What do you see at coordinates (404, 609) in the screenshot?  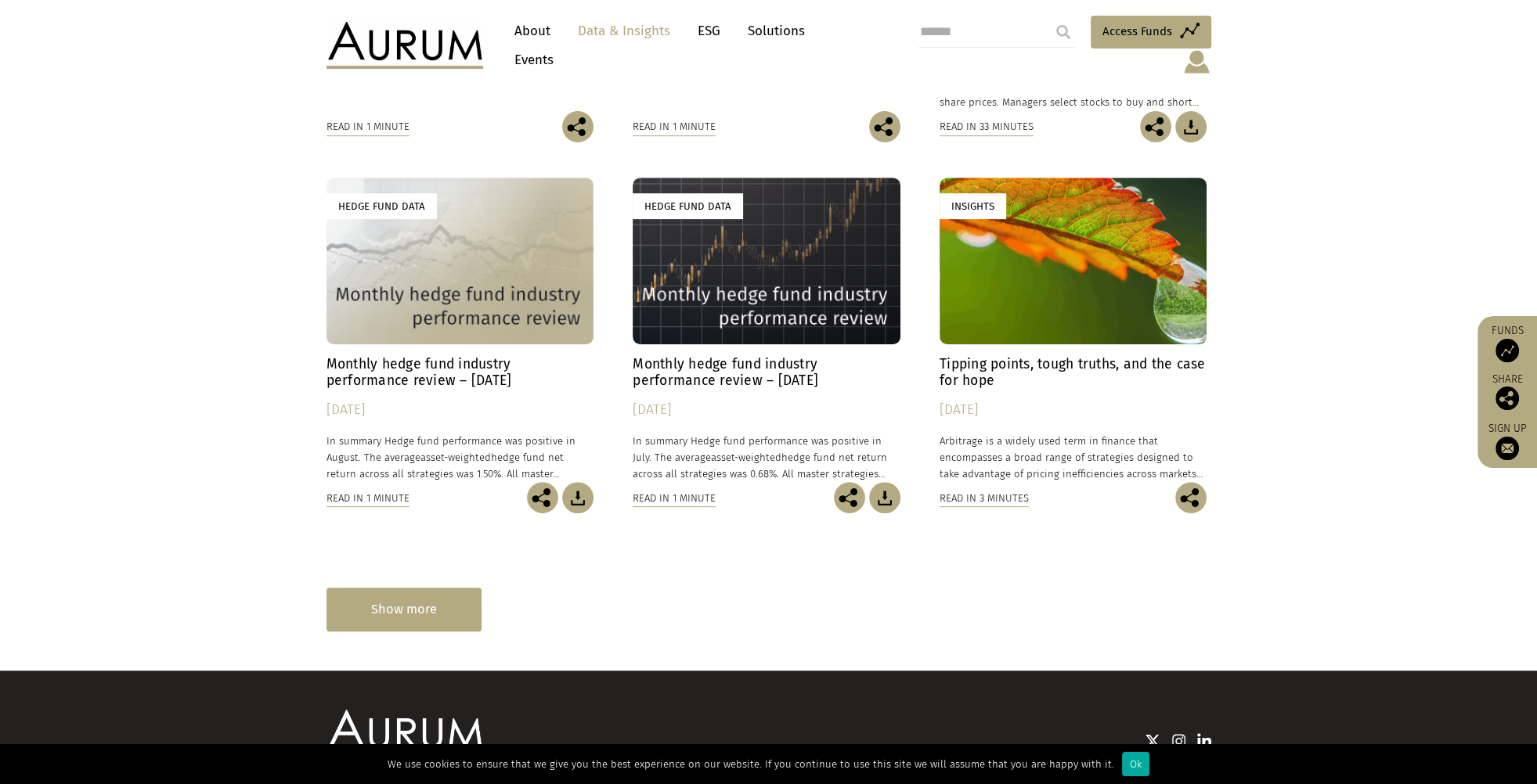 I see `div: Show more` at bounding box center [404, 609].